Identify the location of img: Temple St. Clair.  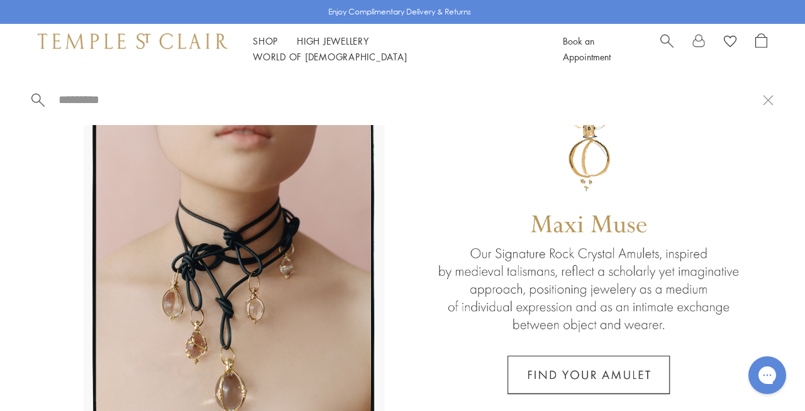
(133, 41).